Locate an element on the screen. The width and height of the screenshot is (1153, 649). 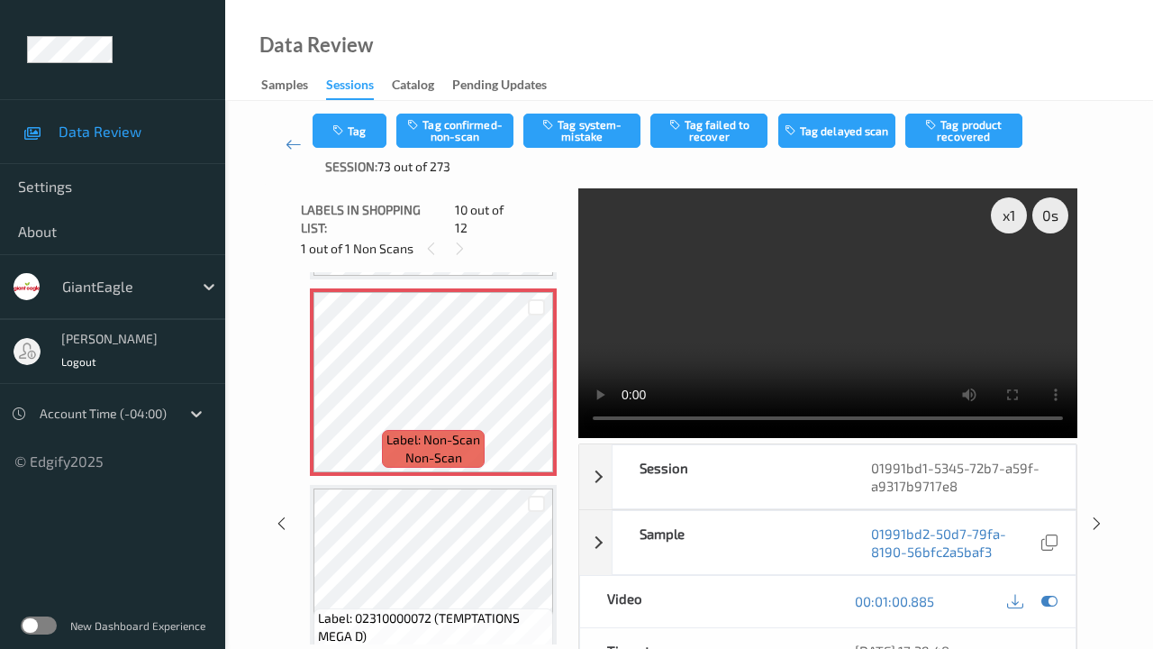
span: Label: 02310000072 (TEMPTATIONS MEGA D) is located at coordinates (433, 627).